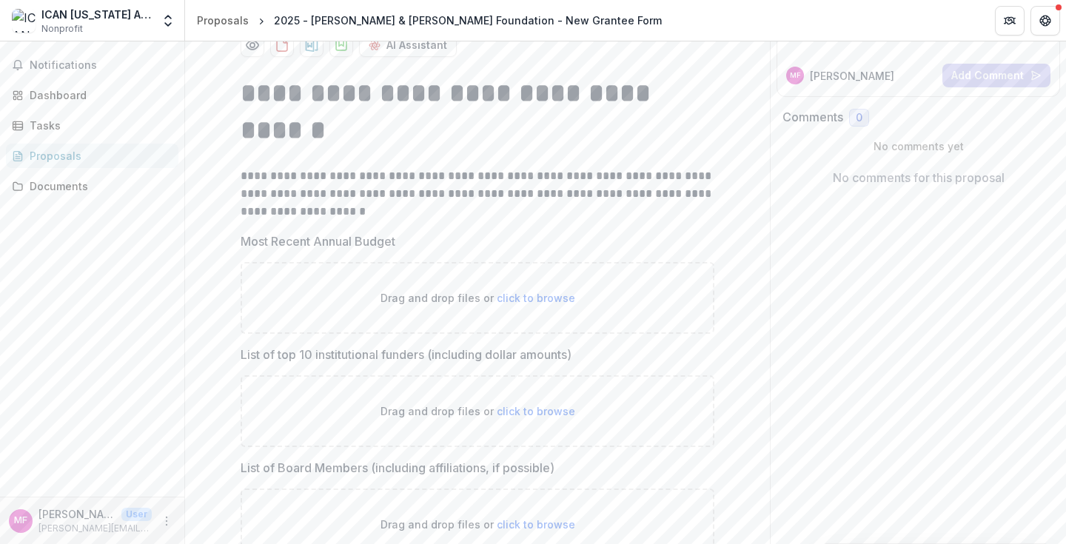 This screenshot has width=1066, height=544. I want to click on img: ICAN California Abilities Network, so click(24, 21).